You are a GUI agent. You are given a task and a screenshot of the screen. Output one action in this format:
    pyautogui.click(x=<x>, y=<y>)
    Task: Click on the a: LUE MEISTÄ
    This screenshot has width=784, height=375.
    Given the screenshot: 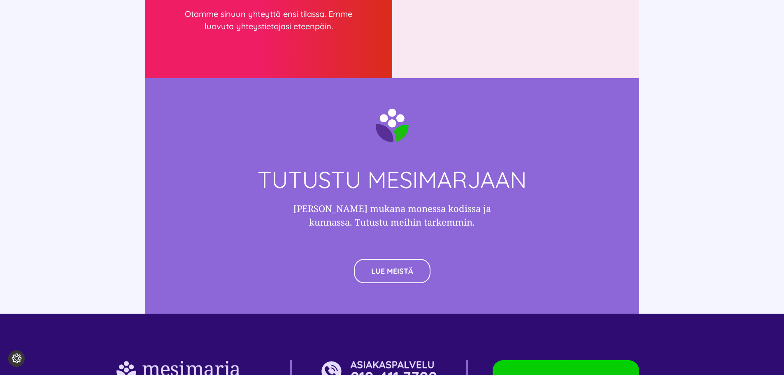 What is the action you would take?
    pyautogui.click(x=392, y=271)
    